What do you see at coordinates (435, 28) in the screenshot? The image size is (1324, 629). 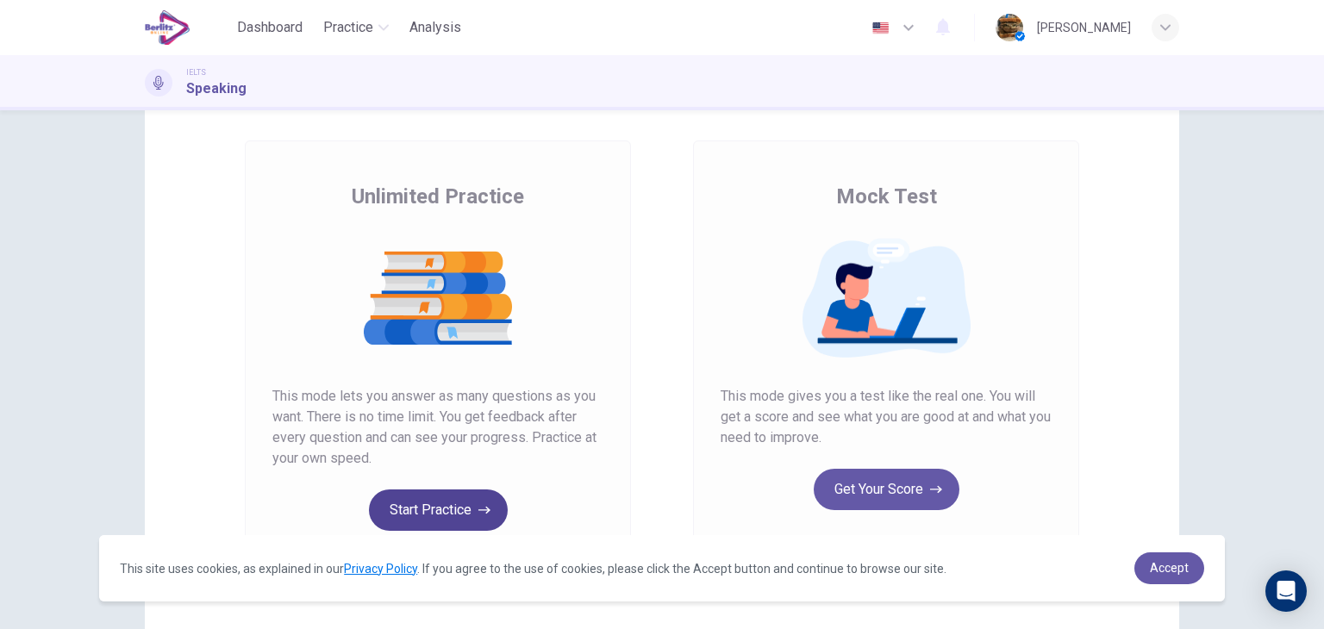 I see `a: Analysis` at bounding box center [435, 28].